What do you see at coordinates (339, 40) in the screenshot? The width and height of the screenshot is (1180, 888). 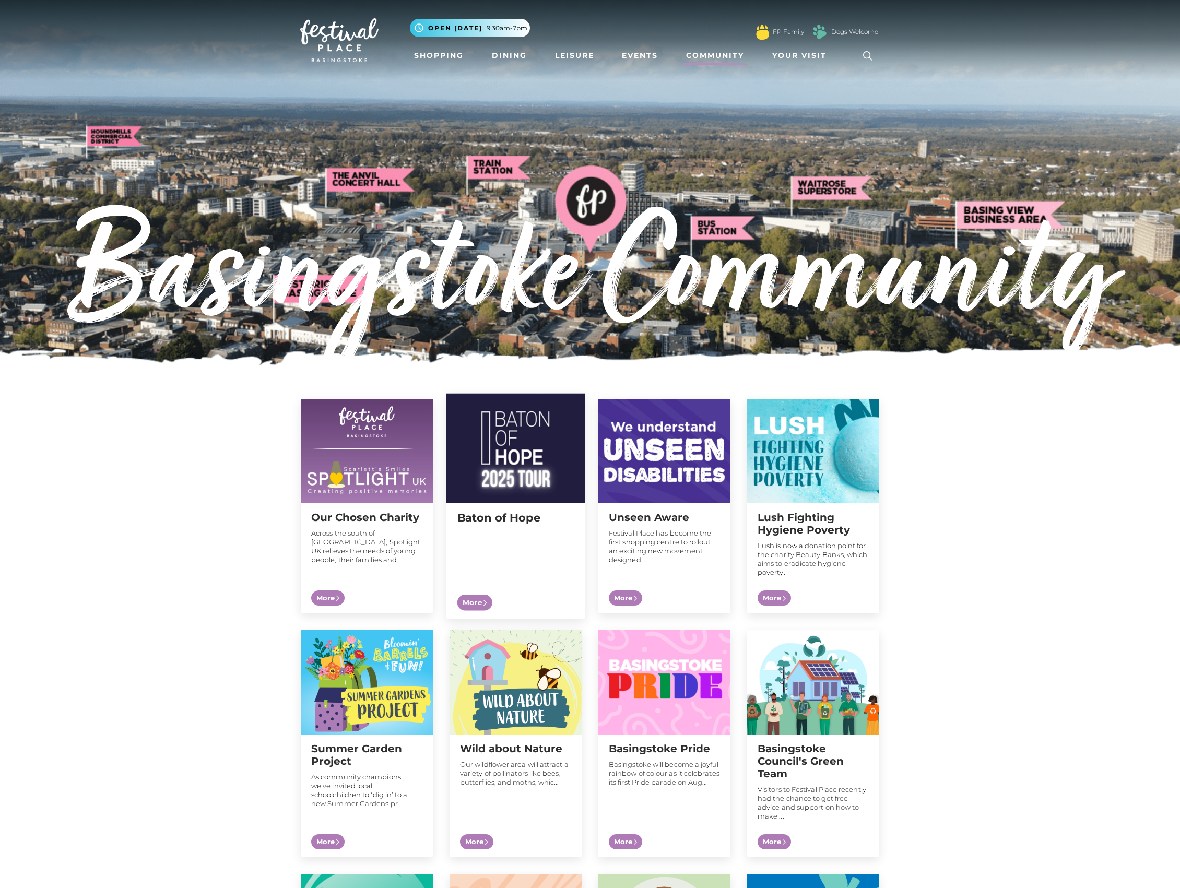 I see `img: Festival Place Logo` at bounding box center [339, 40].